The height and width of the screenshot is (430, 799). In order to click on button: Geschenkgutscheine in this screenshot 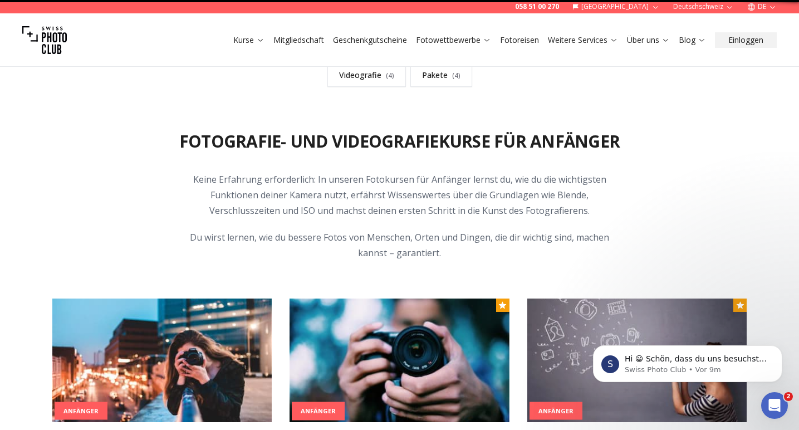, I will do `click(370, 40)`.